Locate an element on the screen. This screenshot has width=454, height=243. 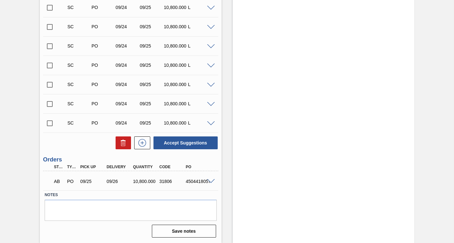
div: 31806 is located at coordinates (172, 181).